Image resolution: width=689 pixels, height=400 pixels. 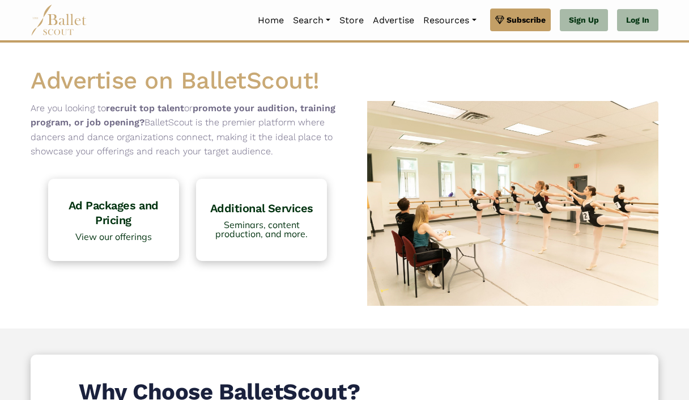 I want to click on span: Seminars, content production, and more., so click(x=261, y=229).